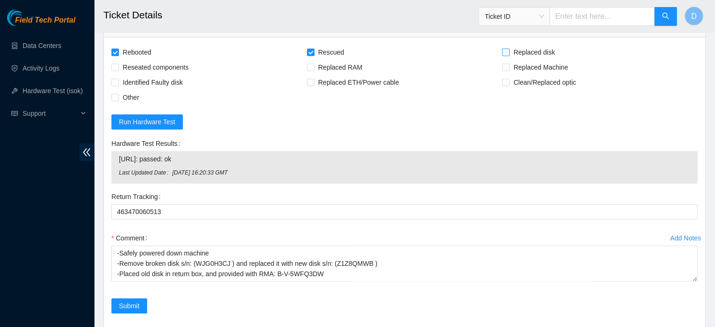  Describe the element at coordinates (359, 82) in the screenshot. I see `span: Replaced ETH/Power cable` at that location.